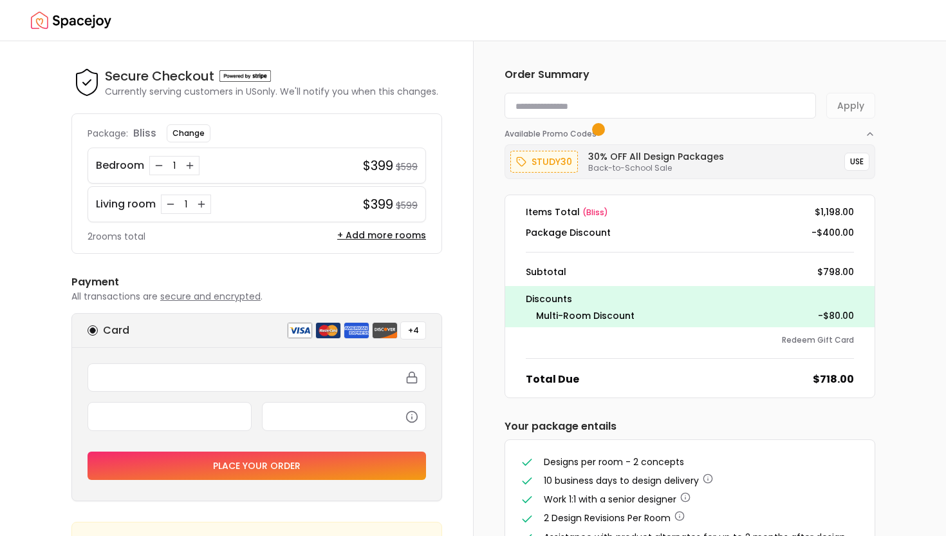  What do you see at coordinates (328, 330) in the screenshot?
I see `img: mastercard` at bounding box center [328, 330].